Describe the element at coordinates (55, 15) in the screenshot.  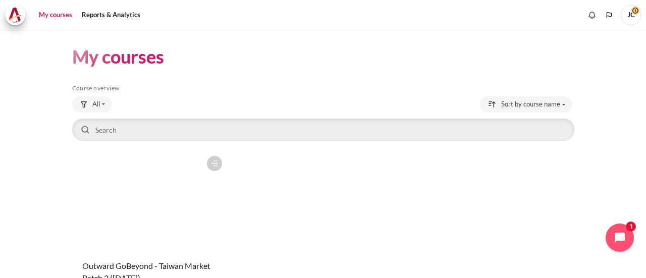
I see `a: My courses` at that location.